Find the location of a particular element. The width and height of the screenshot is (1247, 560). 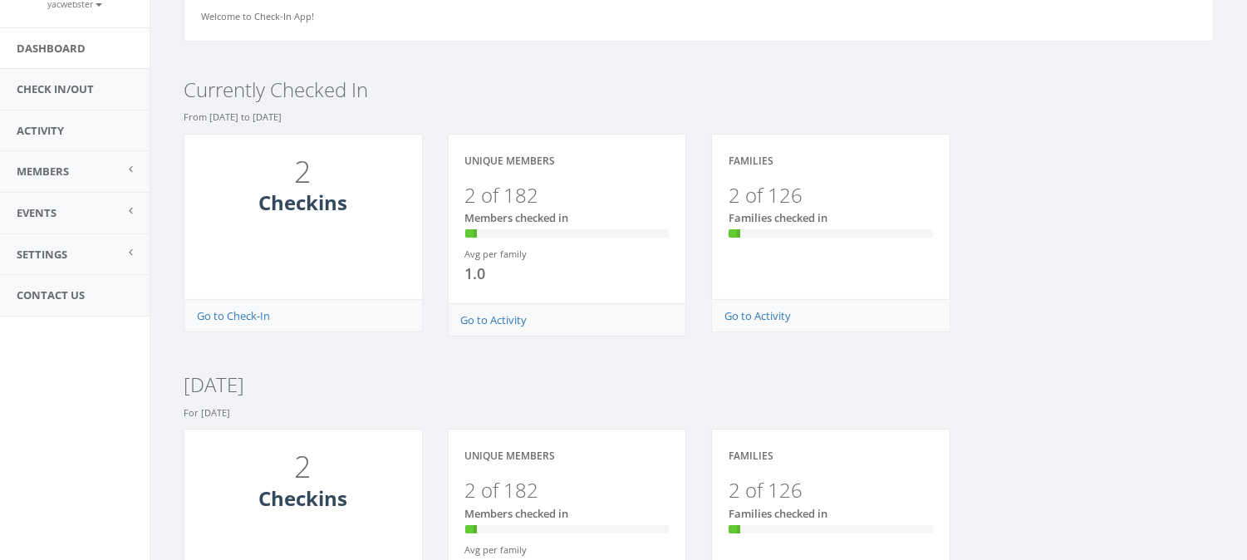

a: Go to Check-In is located at coordinates (234, 316).